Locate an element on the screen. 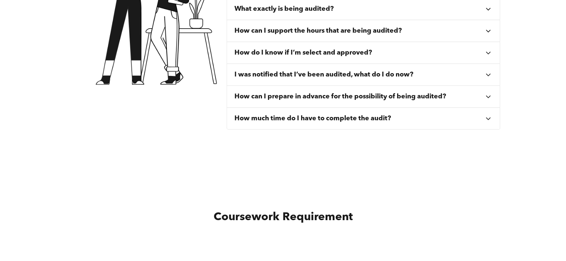  h3: How can I prepare in advance for the possibility of being audited? is located at coordinates (340, 97).